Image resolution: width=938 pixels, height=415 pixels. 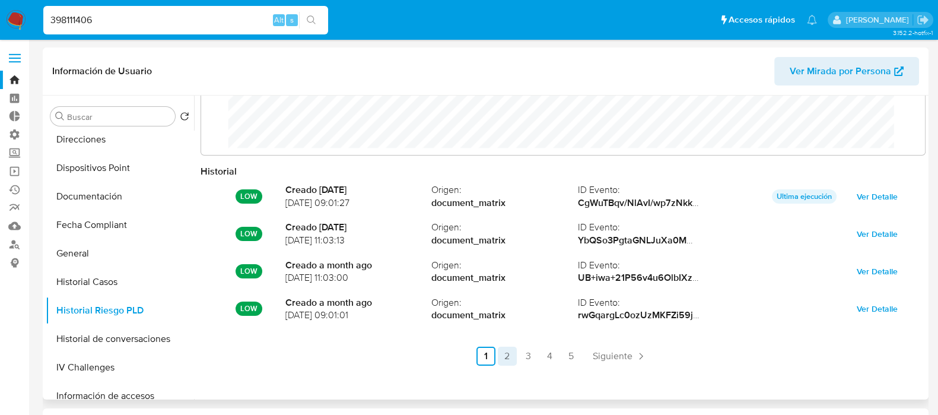 What do you see at coordinates (119, 117) in the screenshot?
I see `input: Buscar` at bounding box center [119, 117].